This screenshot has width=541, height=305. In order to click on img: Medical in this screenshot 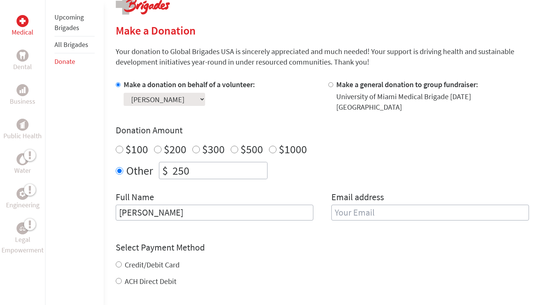, I will do `click(23, 21)`.